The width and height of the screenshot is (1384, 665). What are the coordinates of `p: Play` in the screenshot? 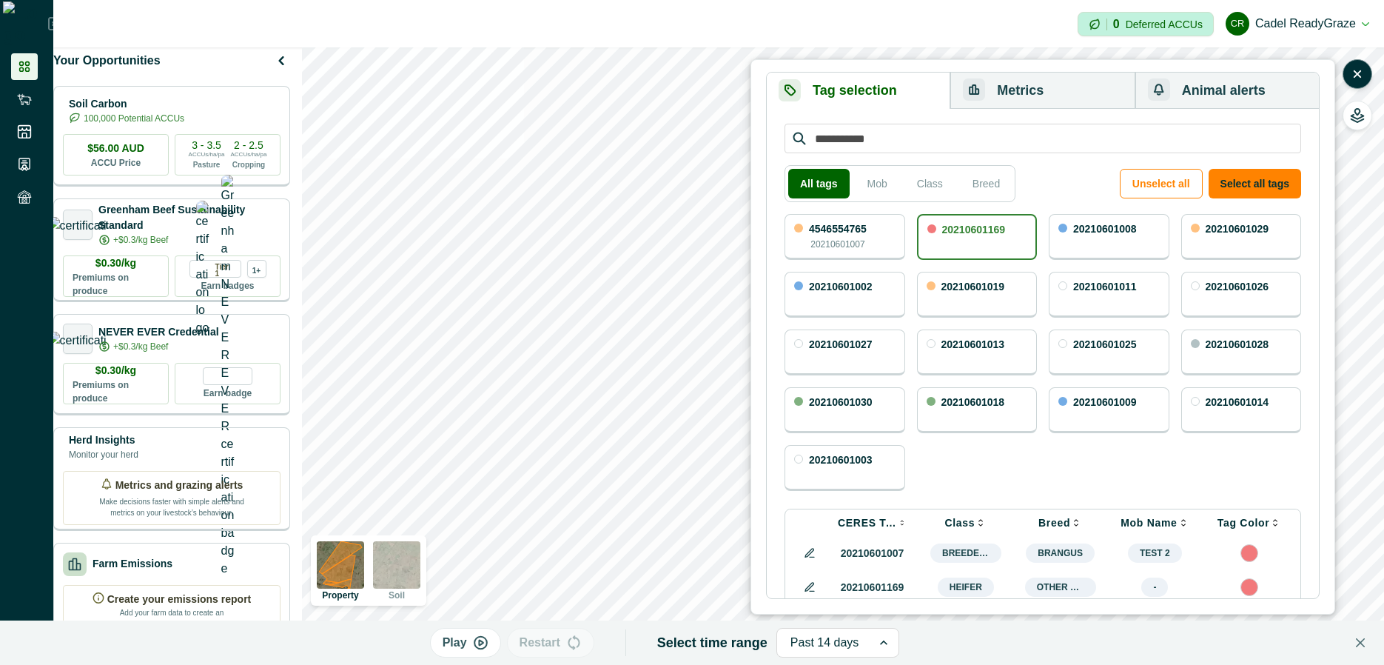 It's located at (455, 643).